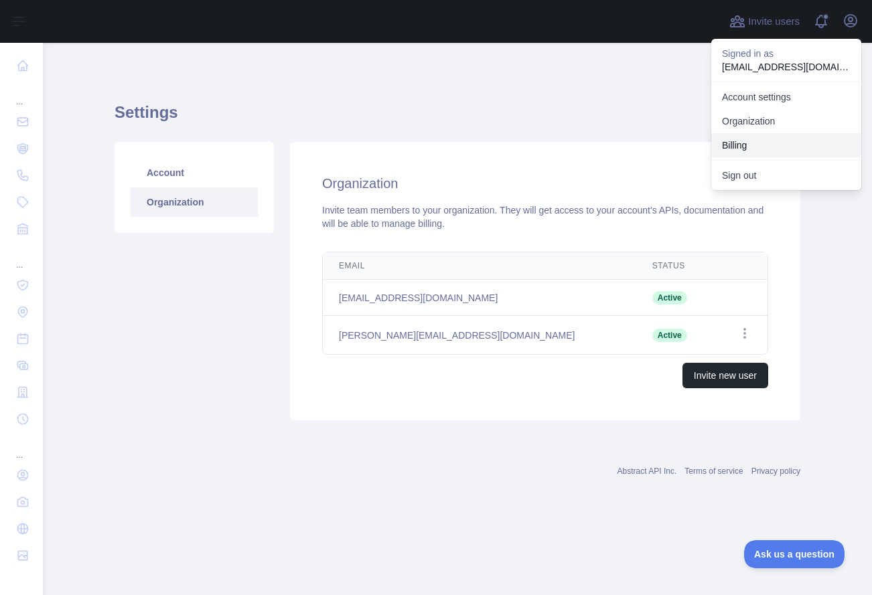 This screenshot has width=872, height=595. Describe the element at coordinates (775, 471) in the screenshot. I see `a: Privacy policy` at that location.